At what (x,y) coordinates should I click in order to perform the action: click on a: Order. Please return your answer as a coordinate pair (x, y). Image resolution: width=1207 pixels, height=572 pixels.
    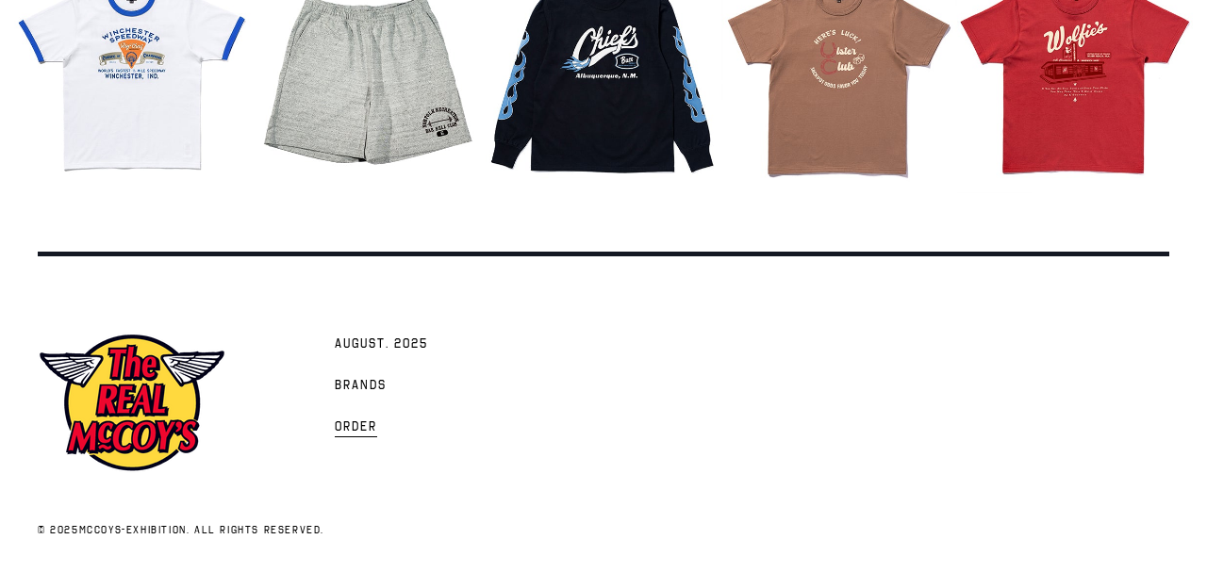
    Looking at the image, I should click on (356, 426).